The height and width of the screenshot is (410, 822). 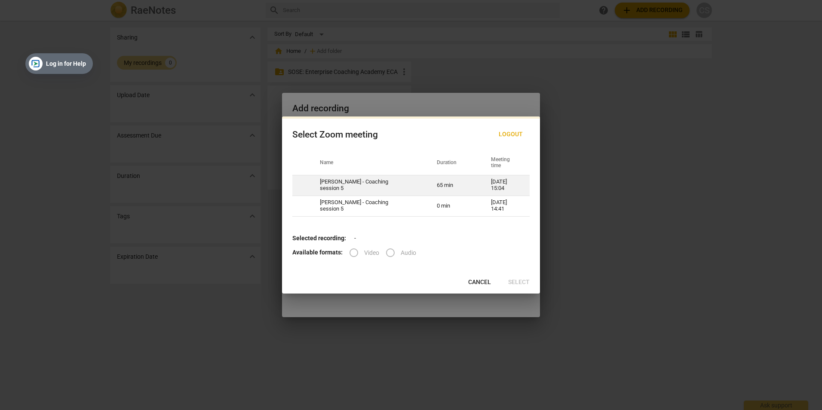 I want to click on span: Cancel, so click(x=479, y=282).